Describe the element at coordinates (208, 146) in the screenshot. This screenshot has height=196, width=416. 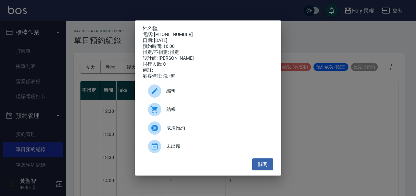
I see `div: 未出席` at that location.